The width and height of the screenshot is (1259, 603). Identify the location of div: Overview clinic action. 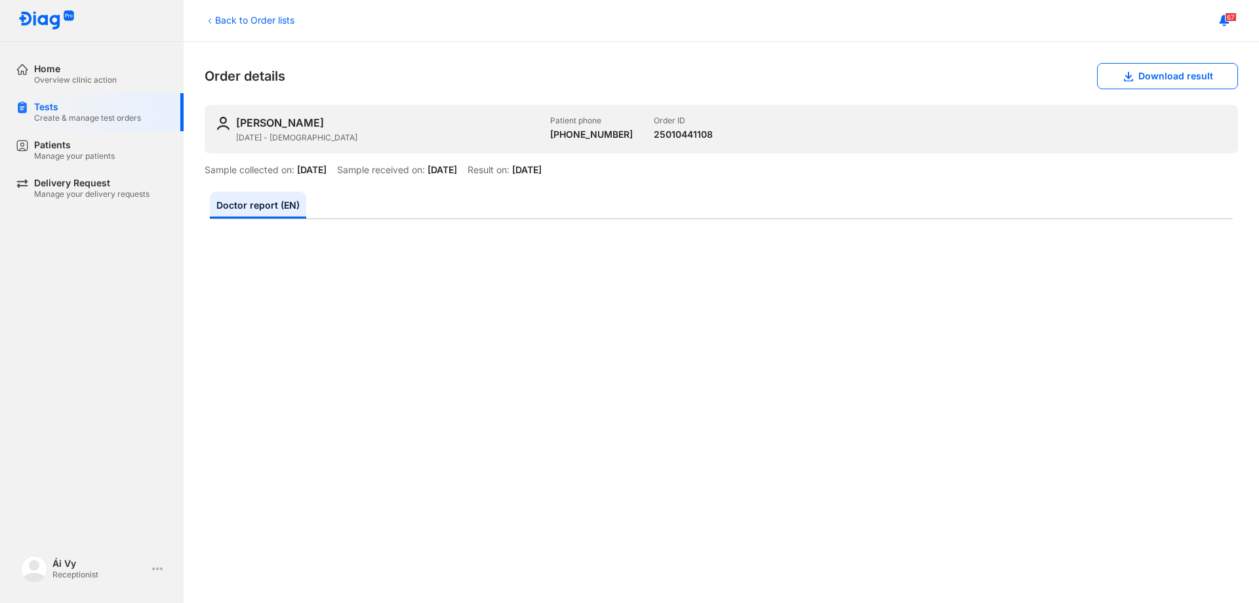
(75, 80).